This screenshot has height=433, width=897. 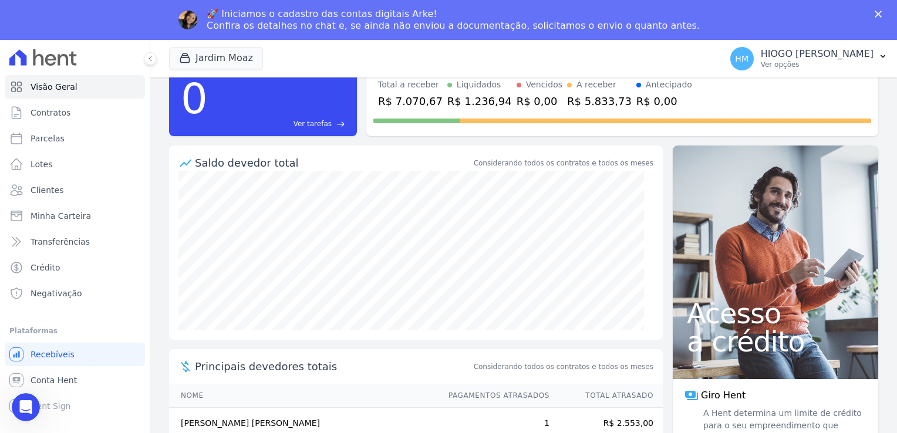 What do you see at coordinates (75, 331) in the screenshot?
I see `div: Plataformas` at bounding box center [75, 331].